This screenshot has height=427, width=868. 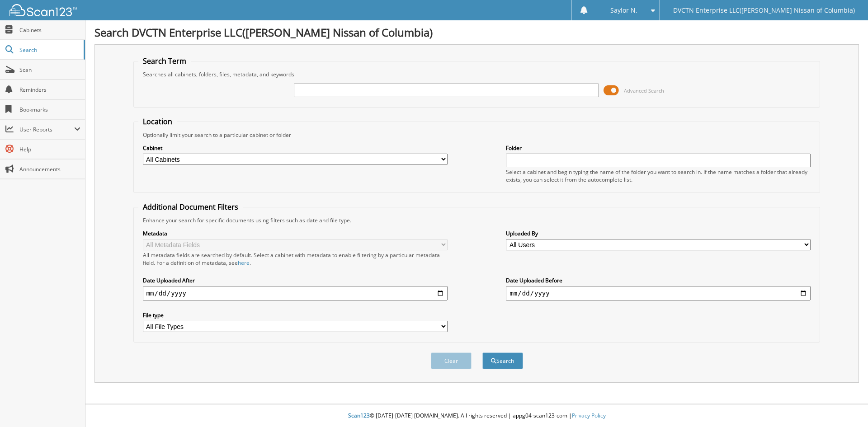 What do you see at coordinates (244, 263) in the screenshot?
I see `a: here` at bounding box center [244, 263].